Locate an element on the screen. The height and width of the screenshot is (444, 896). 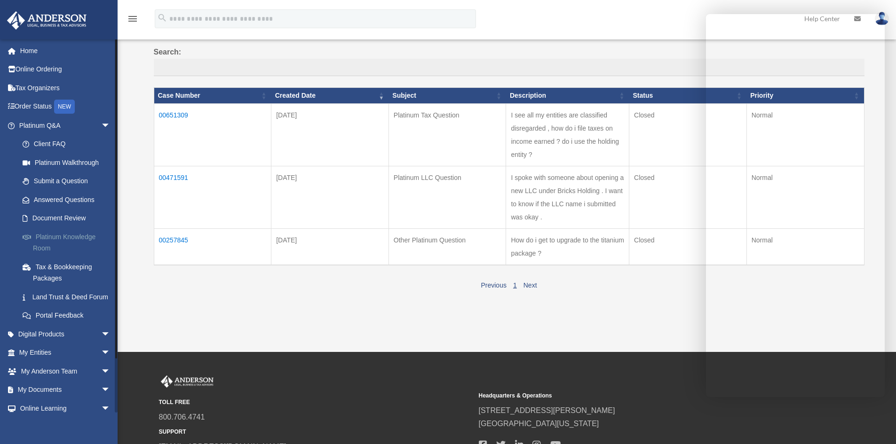
a: menu is located at coordinates (133, 20).